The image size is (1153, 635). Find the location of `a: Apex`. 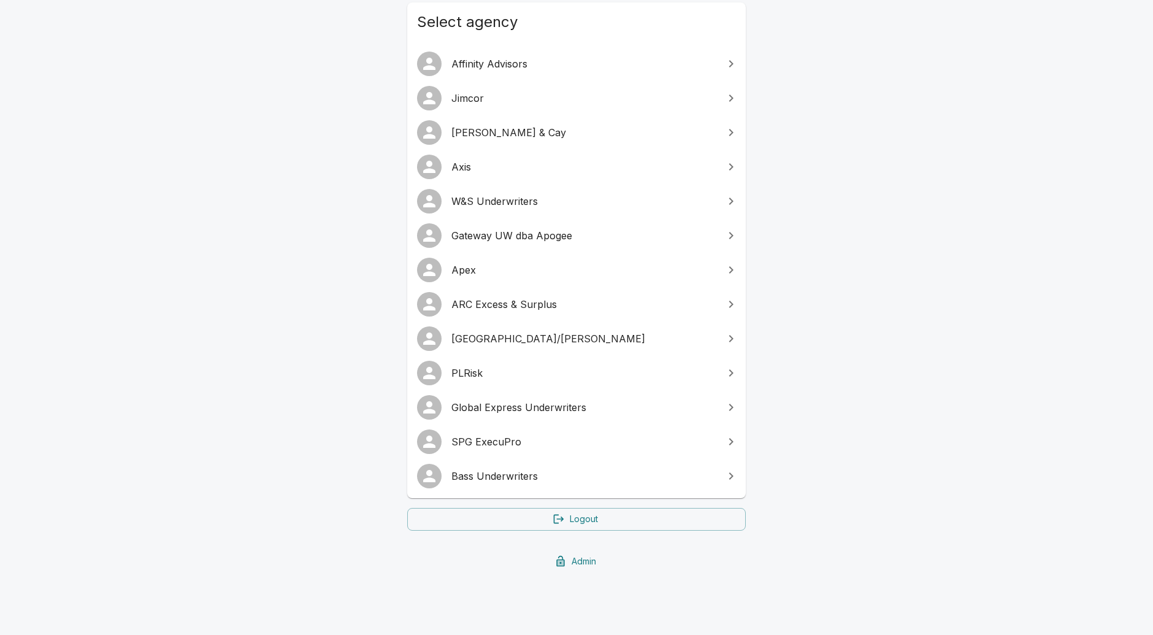

a: Apex is located at coordinates (576, 270).